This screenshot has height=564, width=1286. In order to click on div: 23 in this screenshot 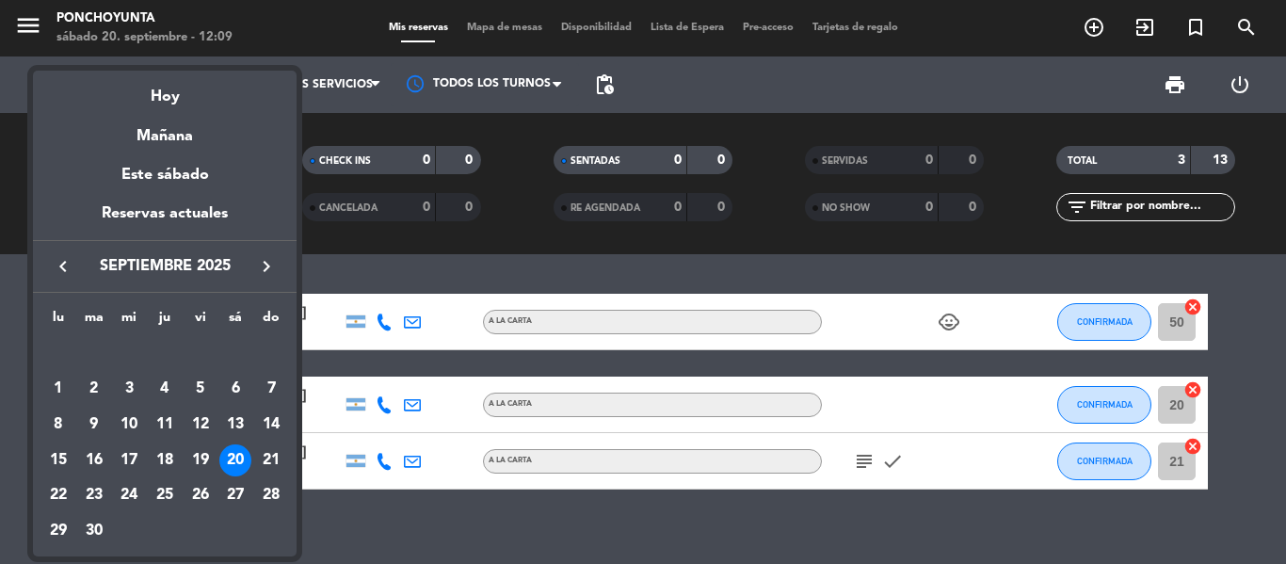, I will do `click(94, 496)`.